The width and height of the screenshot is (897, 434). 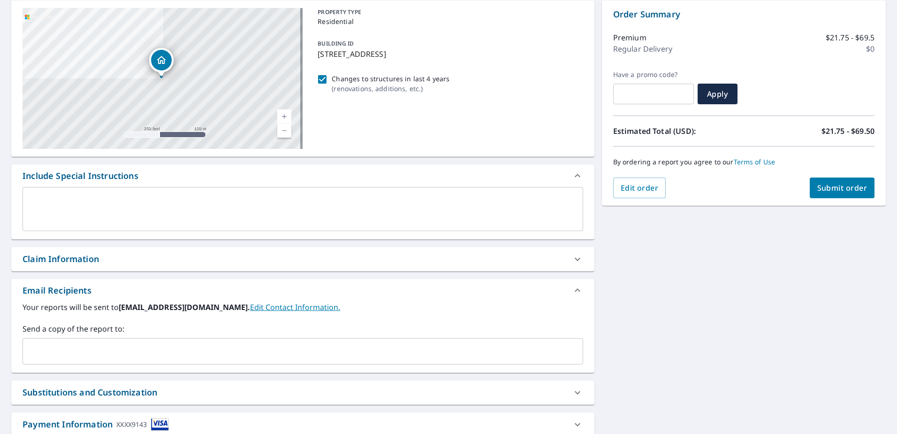 What do you see at coordinates (643, 49) in the screenshot?
I see `p: Regular Delivery` at bounding box center [643, 49].